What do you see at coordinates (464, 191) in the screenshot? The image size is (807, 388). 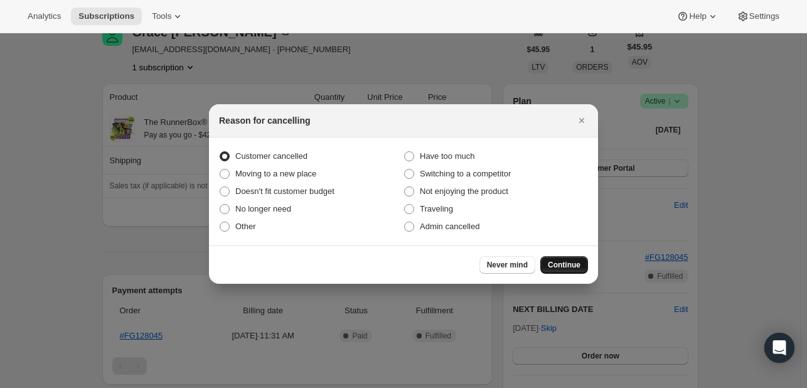 I see `span: Not enjoying the product` at bounding box center [464, 191].